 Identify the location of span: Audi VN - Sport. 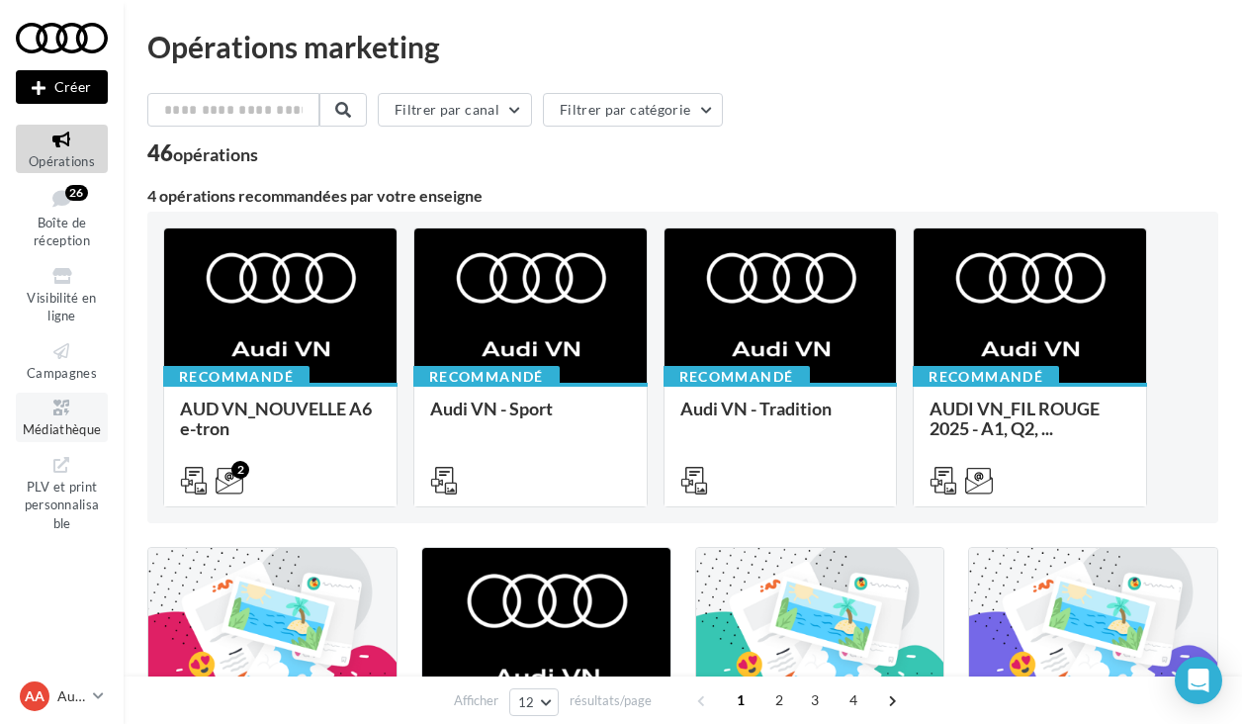
(492, 408).